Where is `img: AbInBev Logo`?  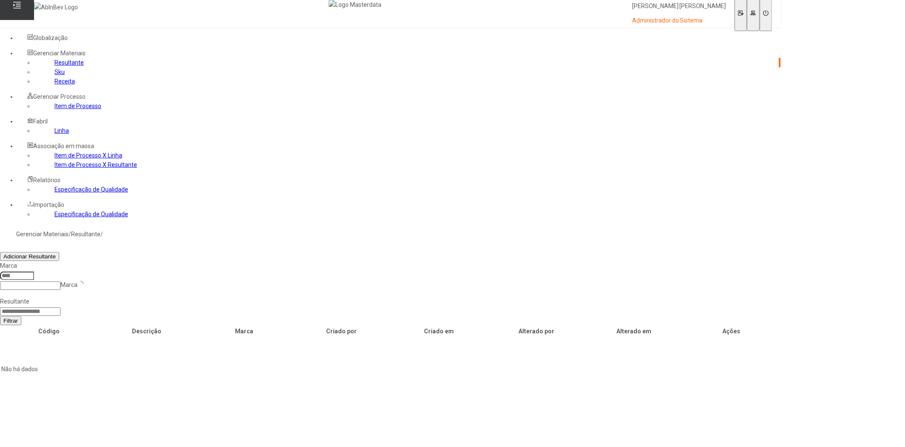 img: AbInBev Logo is located at coordinates (56, 7).